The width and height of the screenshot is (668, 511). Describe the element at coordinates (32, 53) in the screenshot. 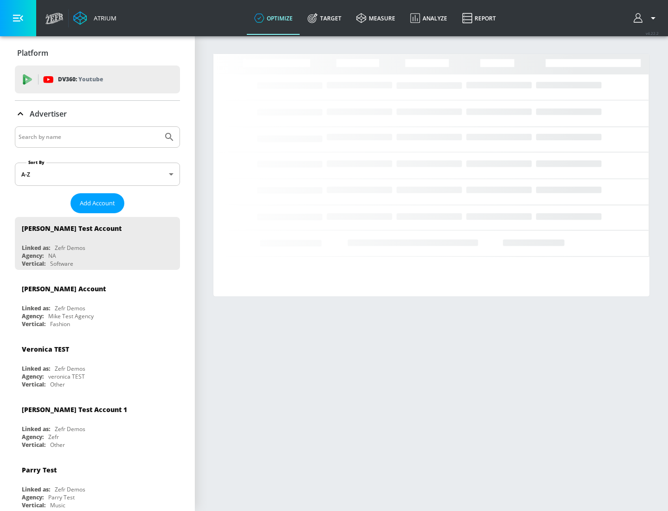

I see `p: Platform` at that location.